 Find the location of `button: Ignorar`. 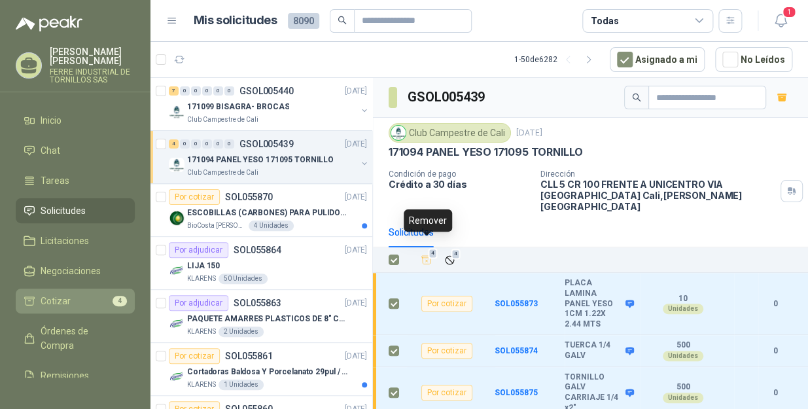

button: Ignorar is located at coordinates (449, 260).